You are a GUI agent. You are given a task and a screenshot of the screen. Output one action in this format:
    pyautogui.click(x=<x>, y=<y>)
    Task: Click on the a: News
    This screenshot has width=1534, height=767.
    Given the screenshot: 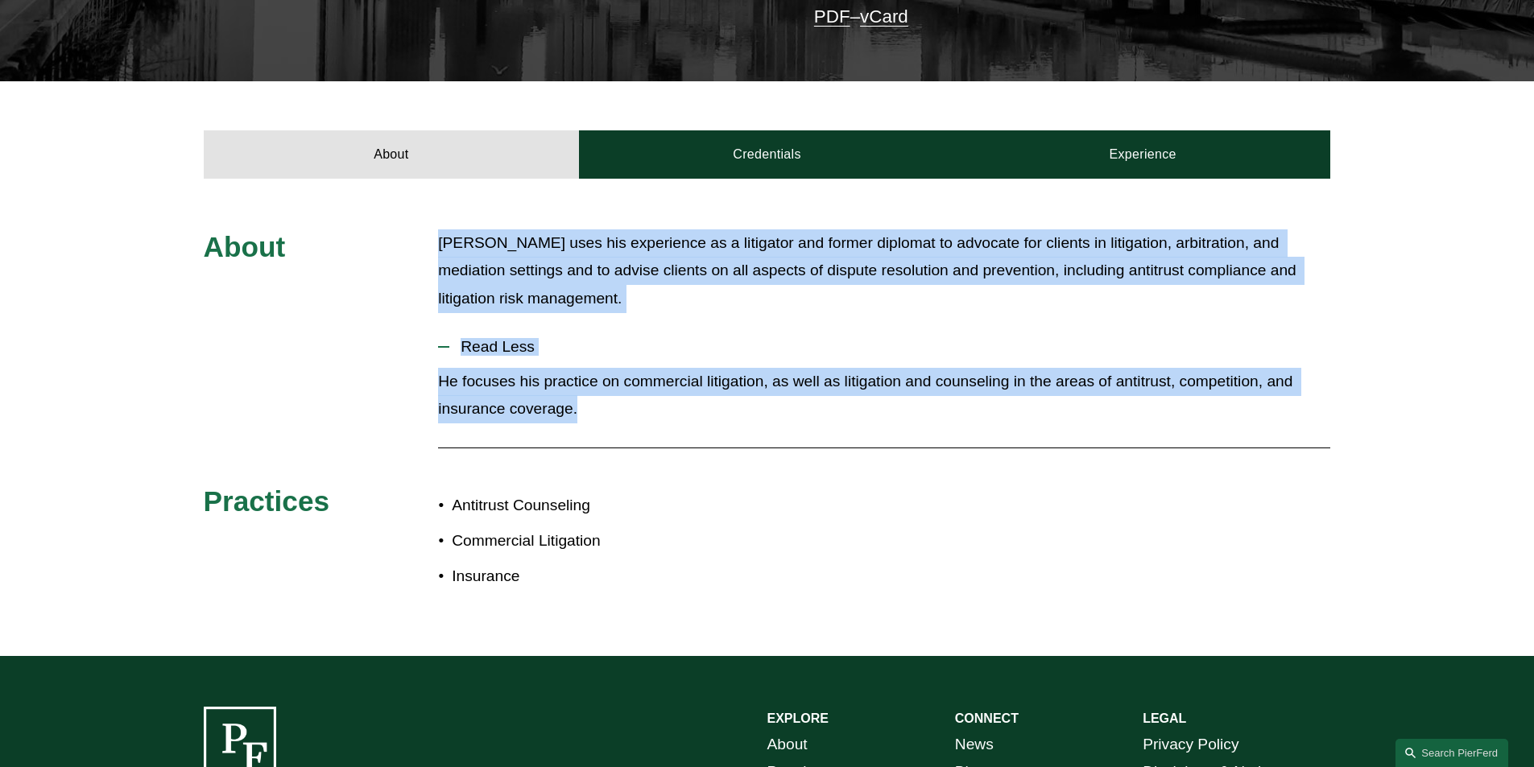 What is the action you would take?
    pyautogui.click(x=974, y=745)
    